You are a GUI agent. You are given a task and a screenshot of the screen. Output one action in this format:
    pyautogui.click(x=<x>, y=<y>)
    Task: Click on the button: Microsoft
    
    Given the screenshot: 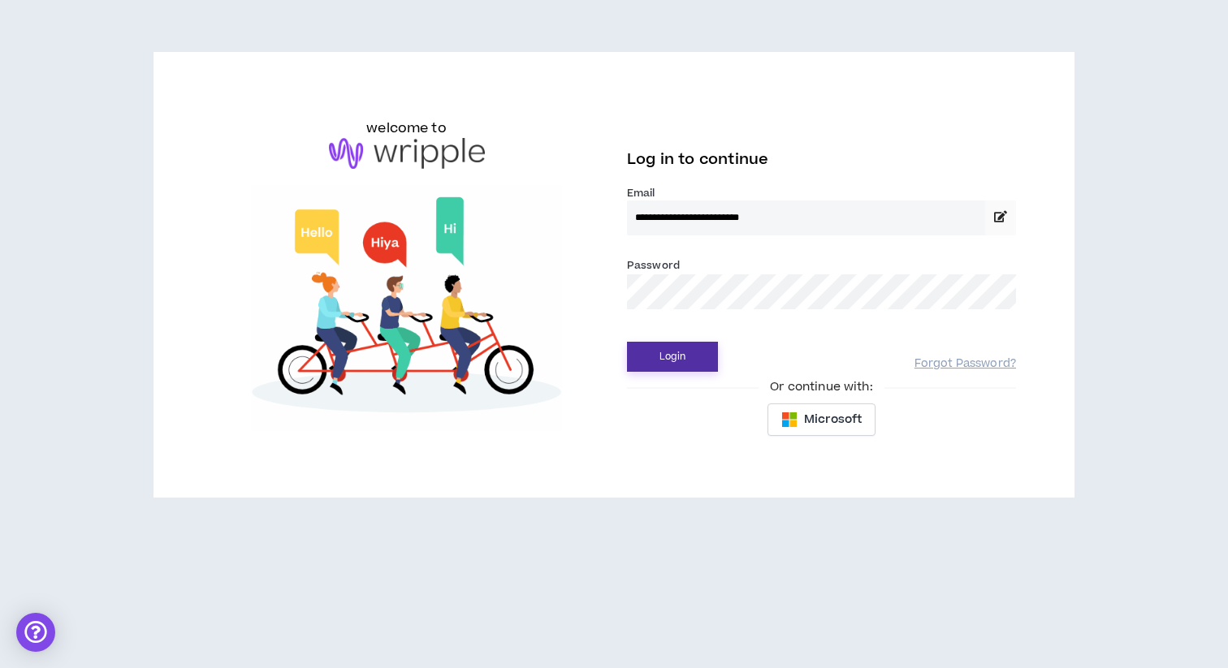 What is the action you would take?
    pyautogui.click(x=821, y=420)
    